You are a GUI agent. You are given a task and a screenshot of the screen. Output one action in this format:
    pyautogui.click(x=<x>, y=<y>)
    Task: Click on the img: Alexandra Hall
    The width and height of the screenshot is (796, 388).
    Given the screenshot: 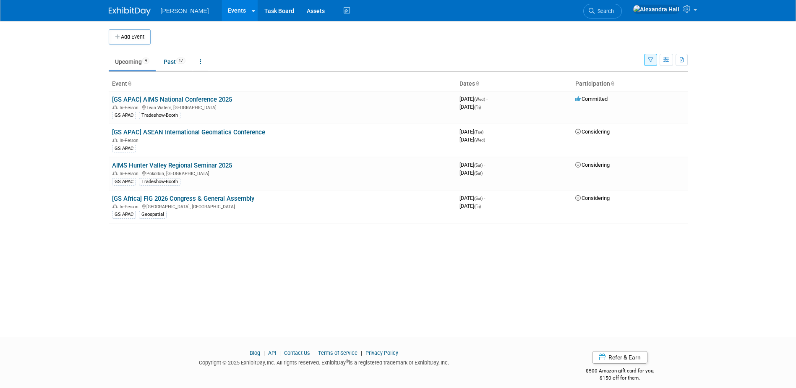 What is the action you would take?
    pyautogui.click(x=657, y=9)
    